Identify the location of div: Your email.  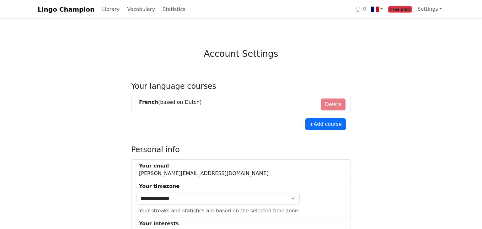
(204, 166).